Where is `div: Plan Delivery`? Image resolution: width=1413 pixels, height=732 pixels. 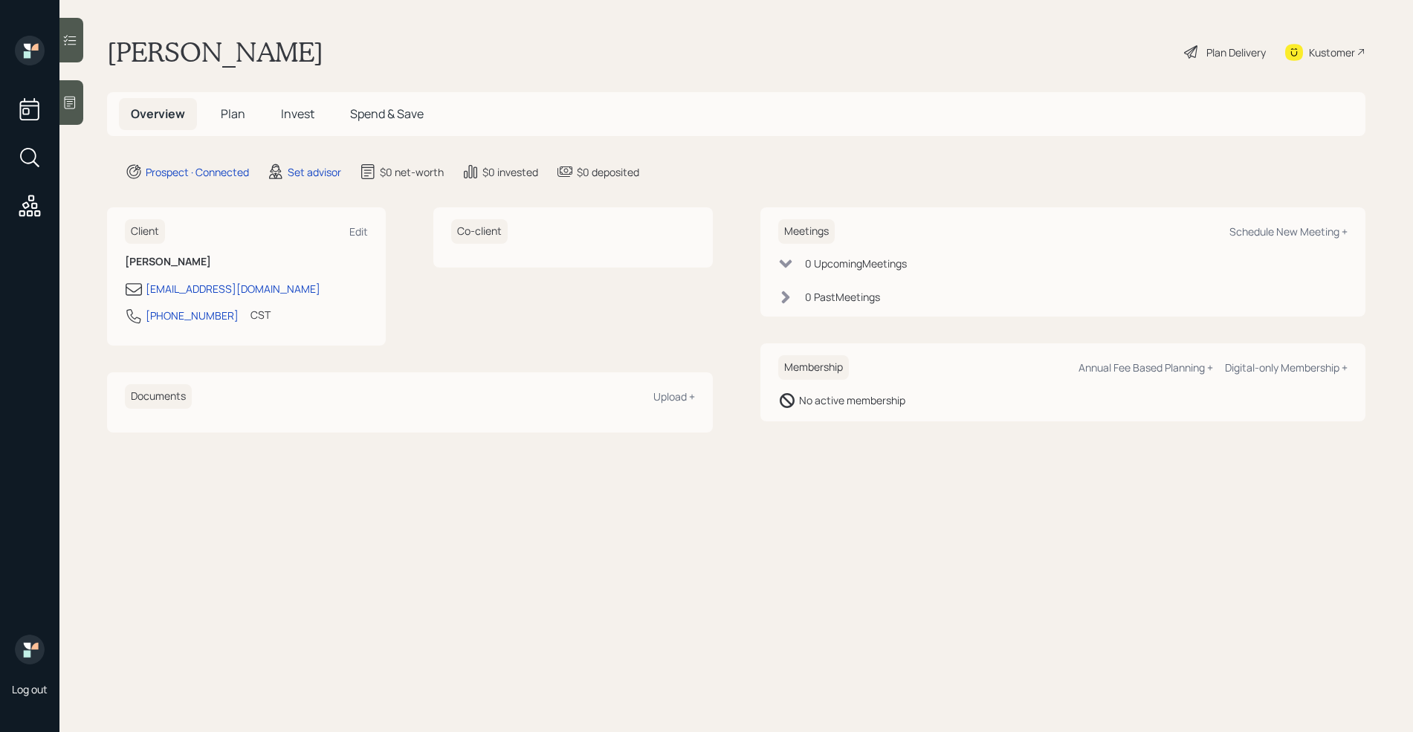 div: Plan Delivery is located at coordinates (1236, 52).